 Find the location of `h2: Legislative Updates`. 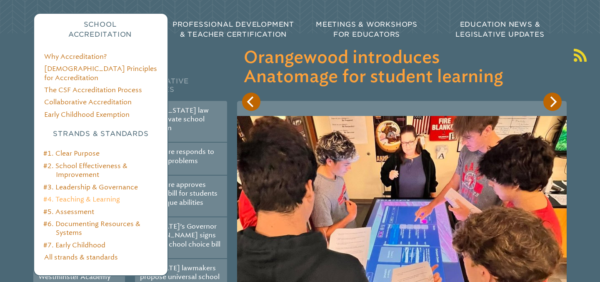

h2: Legislative Updates is located at coordinates (181, 84).